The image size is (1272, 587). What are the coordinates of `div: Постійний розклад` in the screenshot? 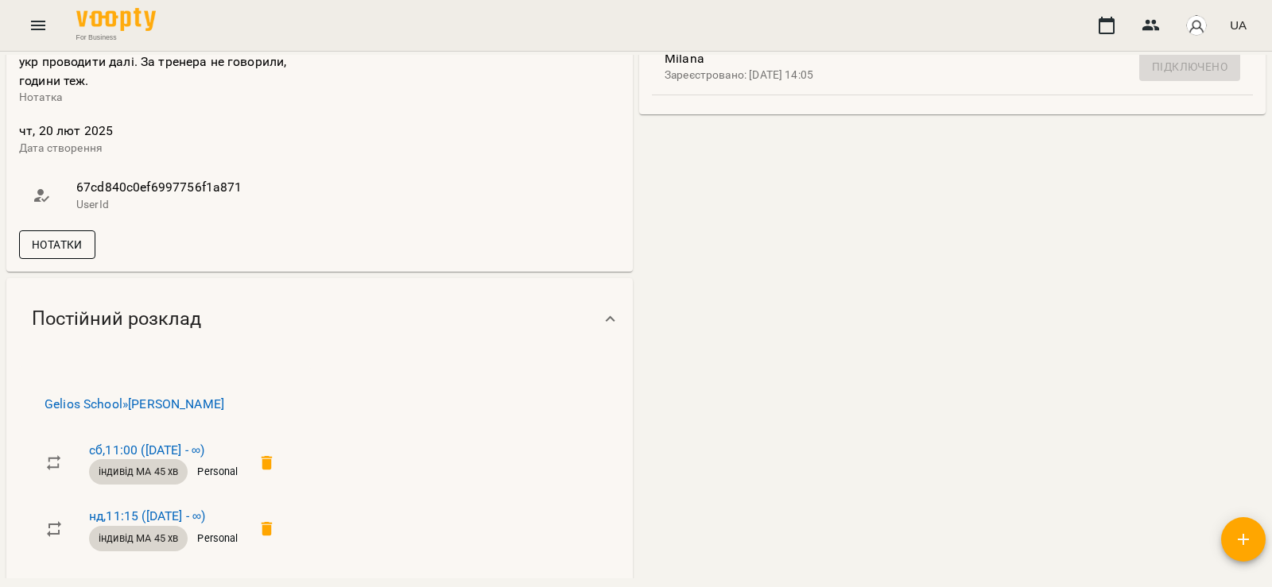 It's located at (320, 319).